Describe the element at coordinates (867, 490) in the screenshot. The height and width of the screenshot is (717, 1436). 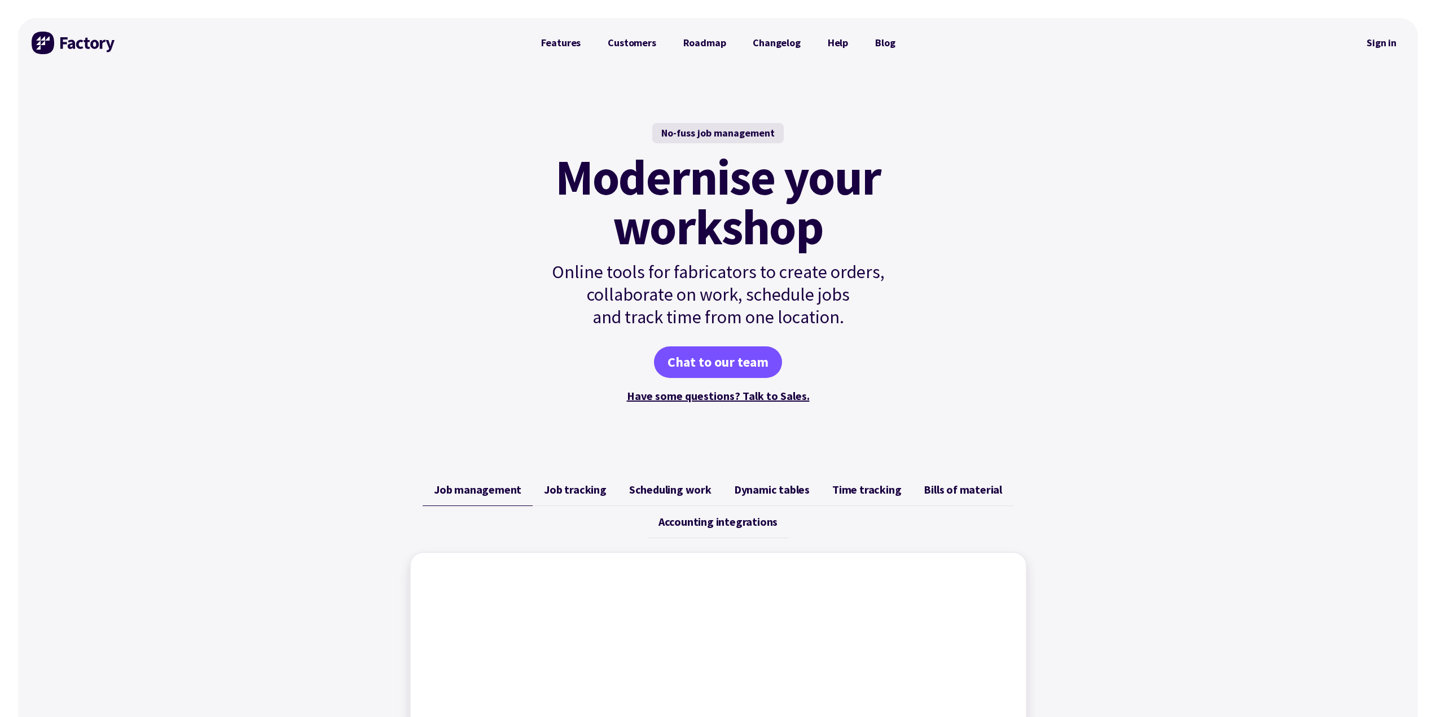
I see `span: Time tracking` at that location.